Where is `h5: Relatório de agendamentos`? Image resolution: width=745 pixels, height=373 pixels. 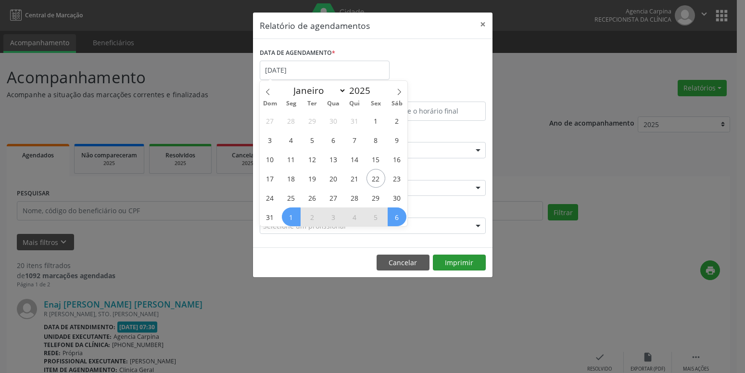 h5: Relatório de agendamentos is located at coordinates (315, 25).